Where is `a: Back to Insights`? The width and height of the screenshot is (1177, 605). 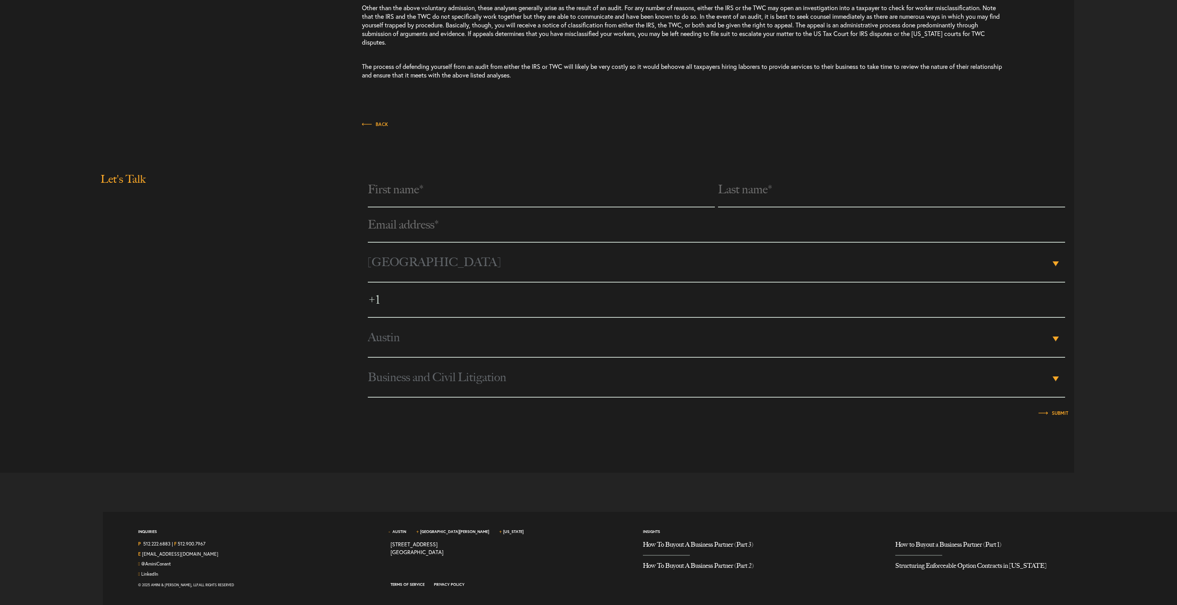 a: Back to Insights is located at coordinates (375, 124).